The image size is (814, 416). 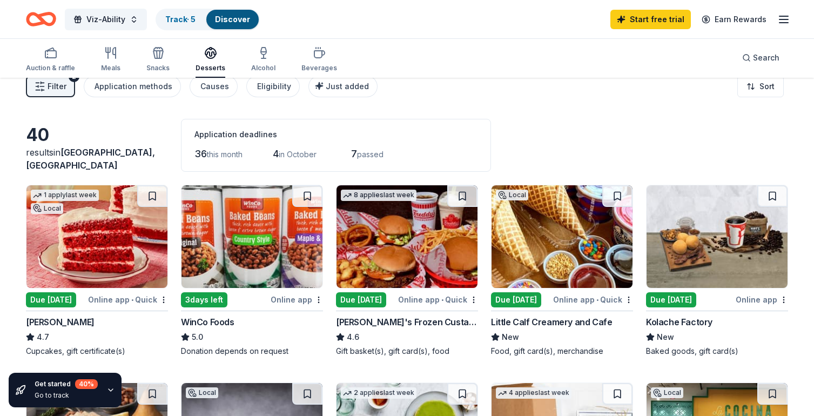 What do you see at coordinates (133, 86) in the screenshot?
I see `div: Application methods` at bounding box center [133, 86].